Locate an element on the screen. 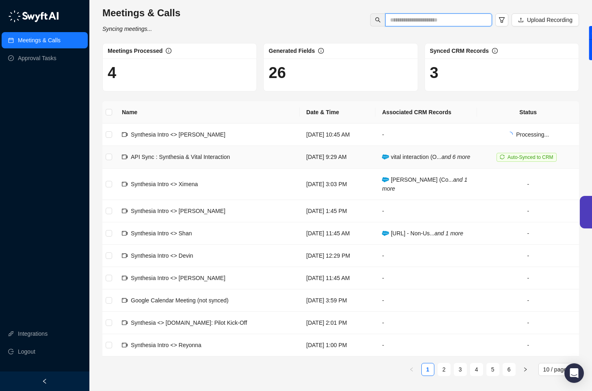 Image resolution: width=592 pixels, height=391 pixels. div: Open Intercom Messenger is located at coordinates (574, 373).